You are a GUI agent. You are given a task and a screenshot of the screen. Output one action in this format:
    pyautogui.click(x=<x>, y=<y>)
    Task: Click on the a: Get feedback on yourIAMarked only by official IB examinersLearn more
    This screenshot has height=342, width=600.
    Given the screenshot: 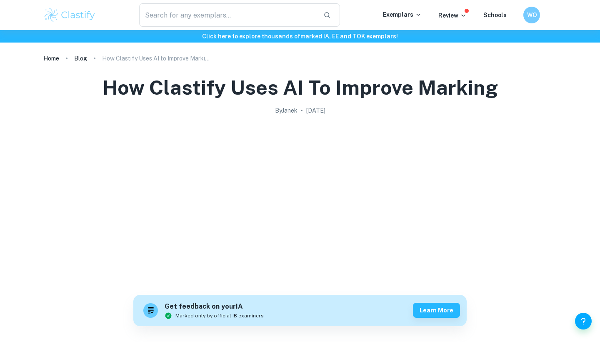 What is the action you would take?
    pyautogui.click(x=300, y=310)
    